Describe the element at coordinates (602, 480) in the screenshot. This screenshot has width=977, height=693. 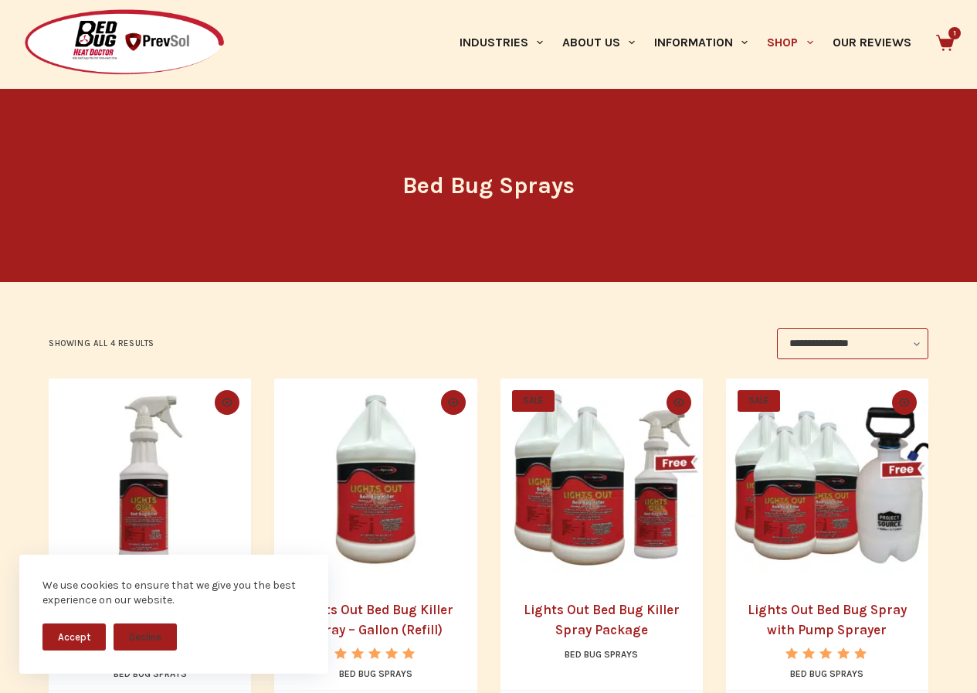
I see `img: Lights Out Bed Bug Spray Package with two gallons and one 32 oz` at that location.